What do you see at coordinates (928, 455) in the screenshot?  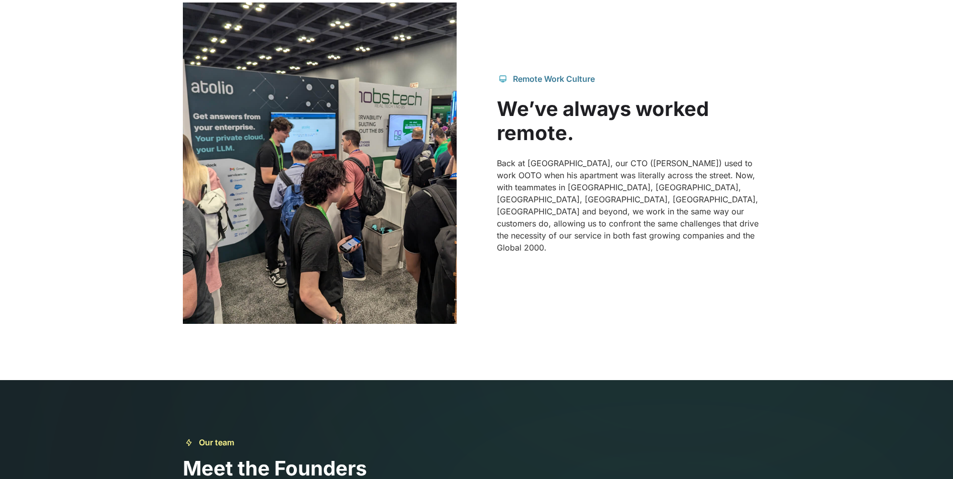 I see `div: チャットウィジェット` at bounding box center [928, 455].